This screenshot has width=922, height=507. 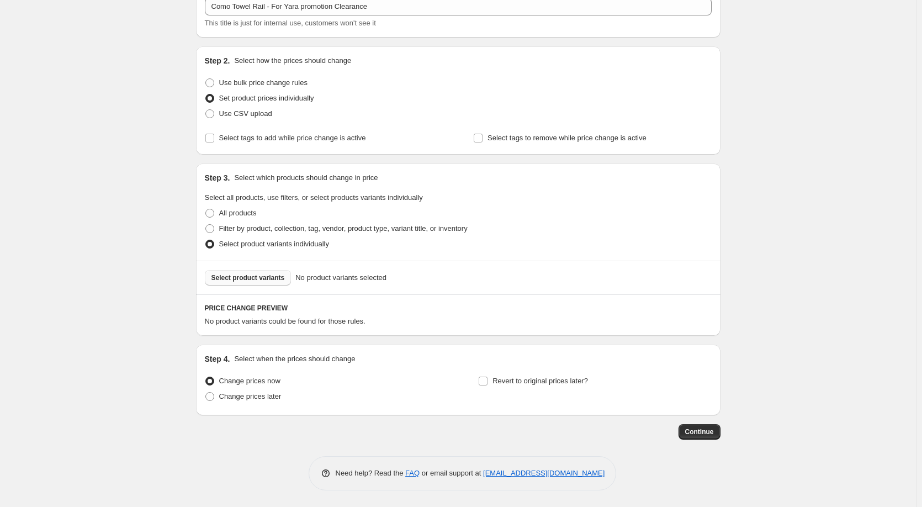 I want to click on span: Use CSV upload, so click(x=246, y=113).